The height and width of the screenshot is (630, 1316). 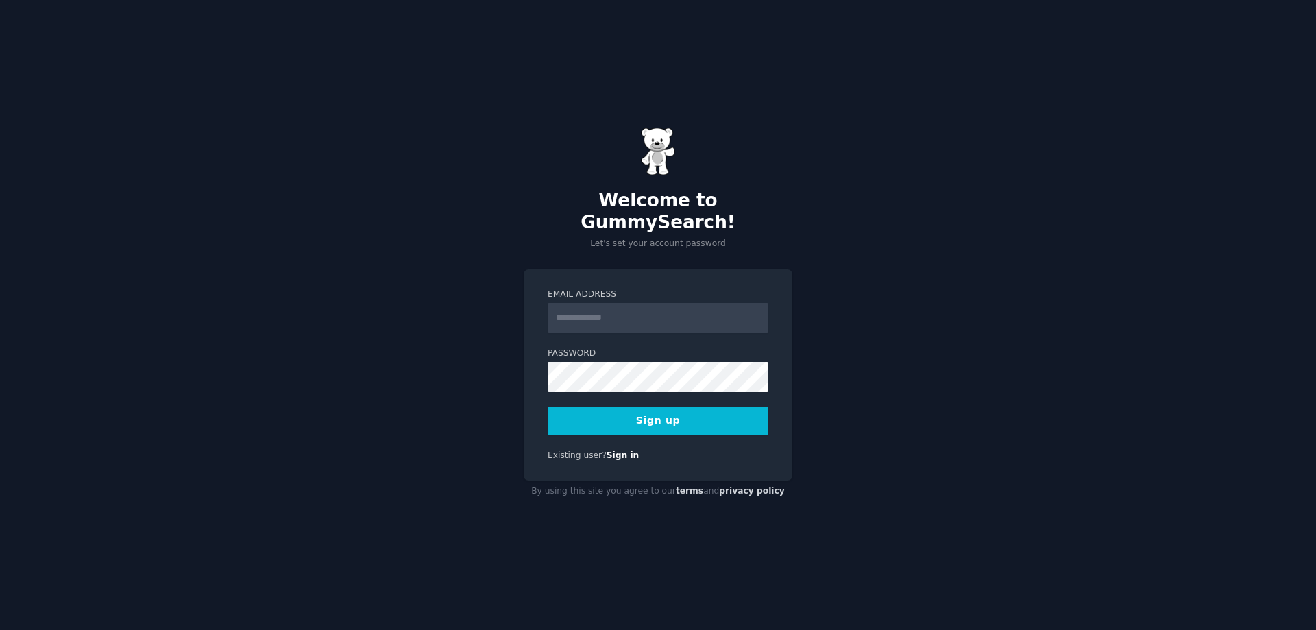 What do you see at coordinates (658, 354) in the screenshot?
I see `label: Password` at bounding box center [658, 354].